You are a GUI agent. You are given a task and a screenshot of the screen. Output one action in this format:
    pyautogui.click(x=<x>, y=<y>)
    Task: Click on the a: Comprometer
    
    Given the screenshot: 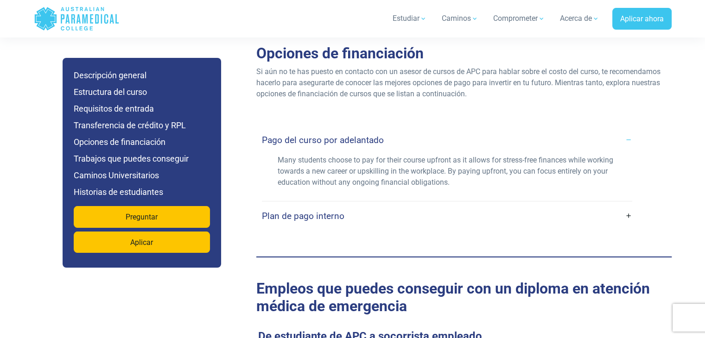 What is the action you would take?
    pyautogui.click(x=519, y=19)
    